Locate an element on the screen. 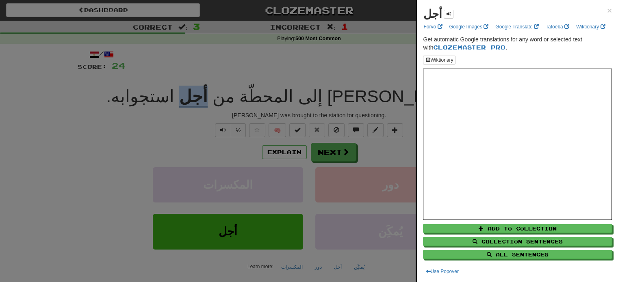 The image size is (618, 282). button: Collection Sentences is located at coordinates (517, 242).